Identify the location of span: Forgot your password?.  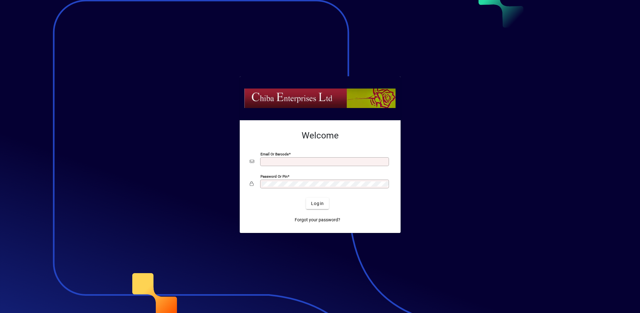
(318, 220).